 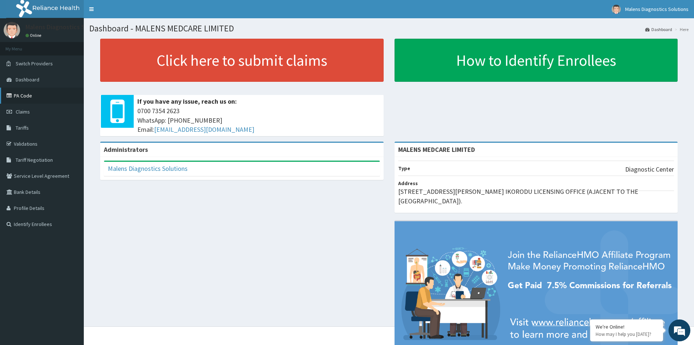 I want to click on span: Claims, so click(x=23, y=112).